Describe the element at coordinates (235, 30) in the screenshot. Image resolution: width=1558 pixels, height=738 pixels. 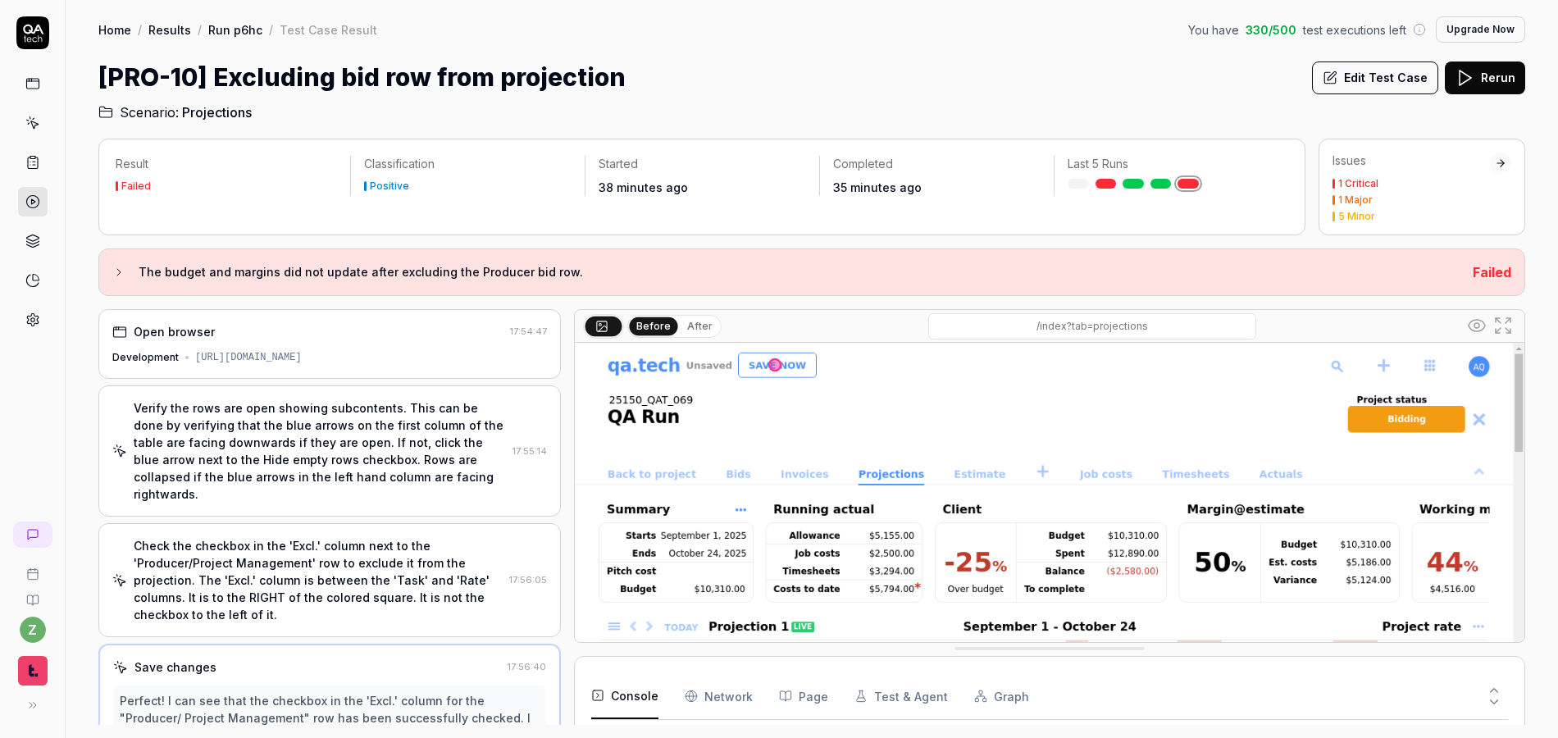
I see `a: Run p6hc` at that location.